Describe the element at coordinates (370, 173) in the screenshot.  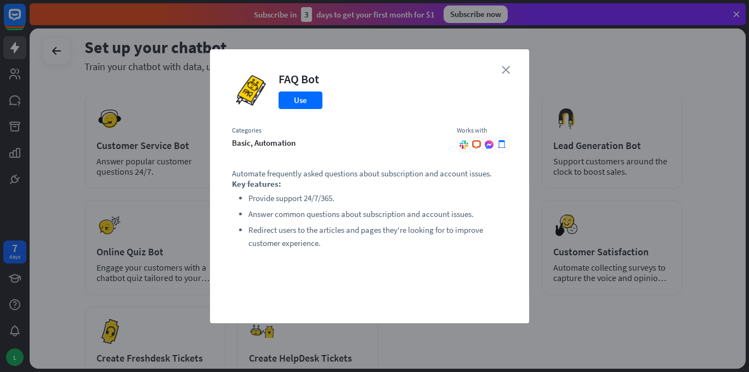
I see `p: Automate frequently asked questions about subscription and account issues.` at that location.